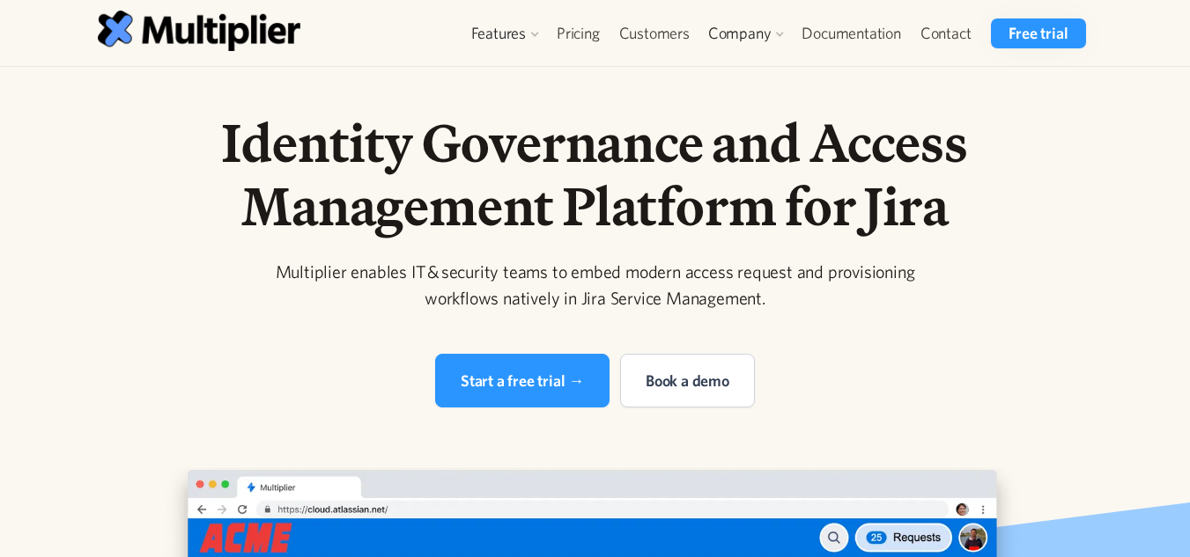  I want to click on a: Book a demo, so click(687, 380).